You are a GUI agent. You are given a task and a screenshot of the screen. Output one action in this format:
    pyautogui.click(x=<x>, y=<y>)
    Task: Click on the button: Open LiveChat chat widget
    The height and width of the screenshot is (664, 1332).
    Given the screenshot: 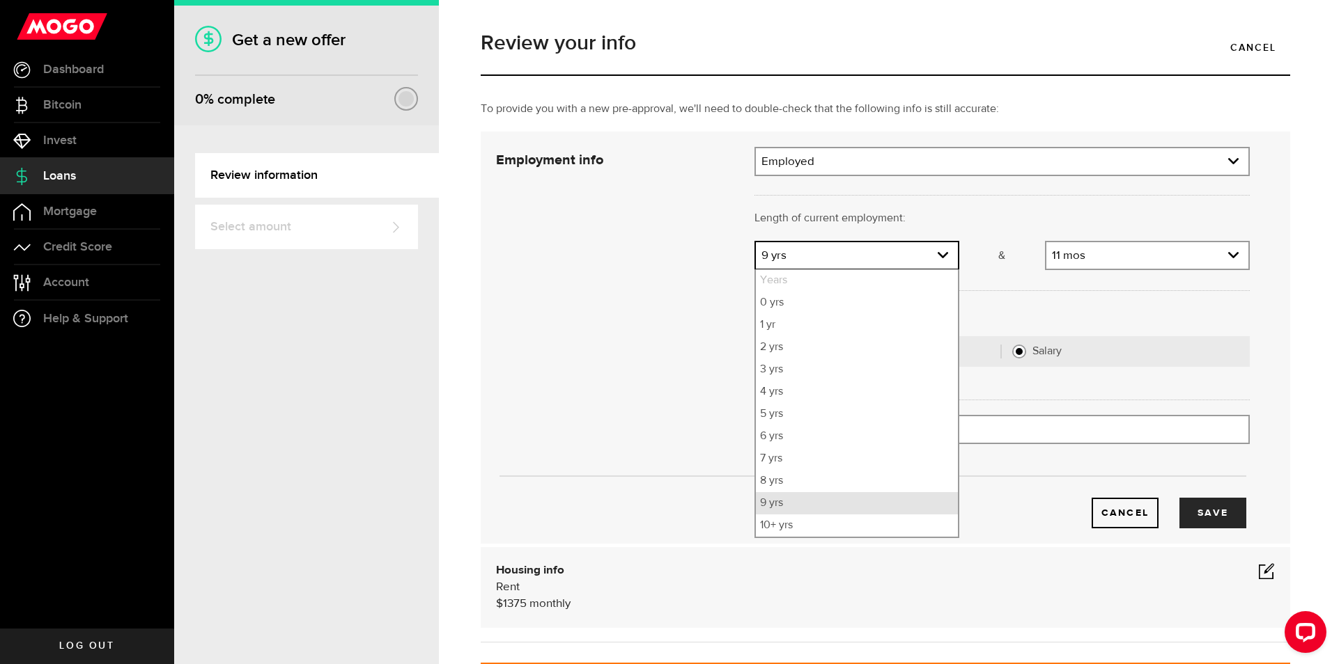 What is the action you would take?
    pyautogui.click(x=32, y=26)
    